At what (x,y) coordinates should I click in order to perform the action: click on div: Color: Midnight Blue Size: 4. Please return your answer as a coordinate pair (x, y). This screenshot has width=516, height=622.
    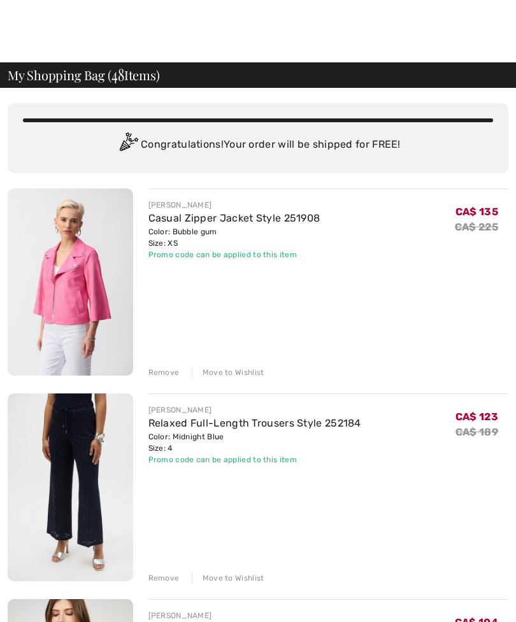
    Looking at the image, I should click on (255, 442).